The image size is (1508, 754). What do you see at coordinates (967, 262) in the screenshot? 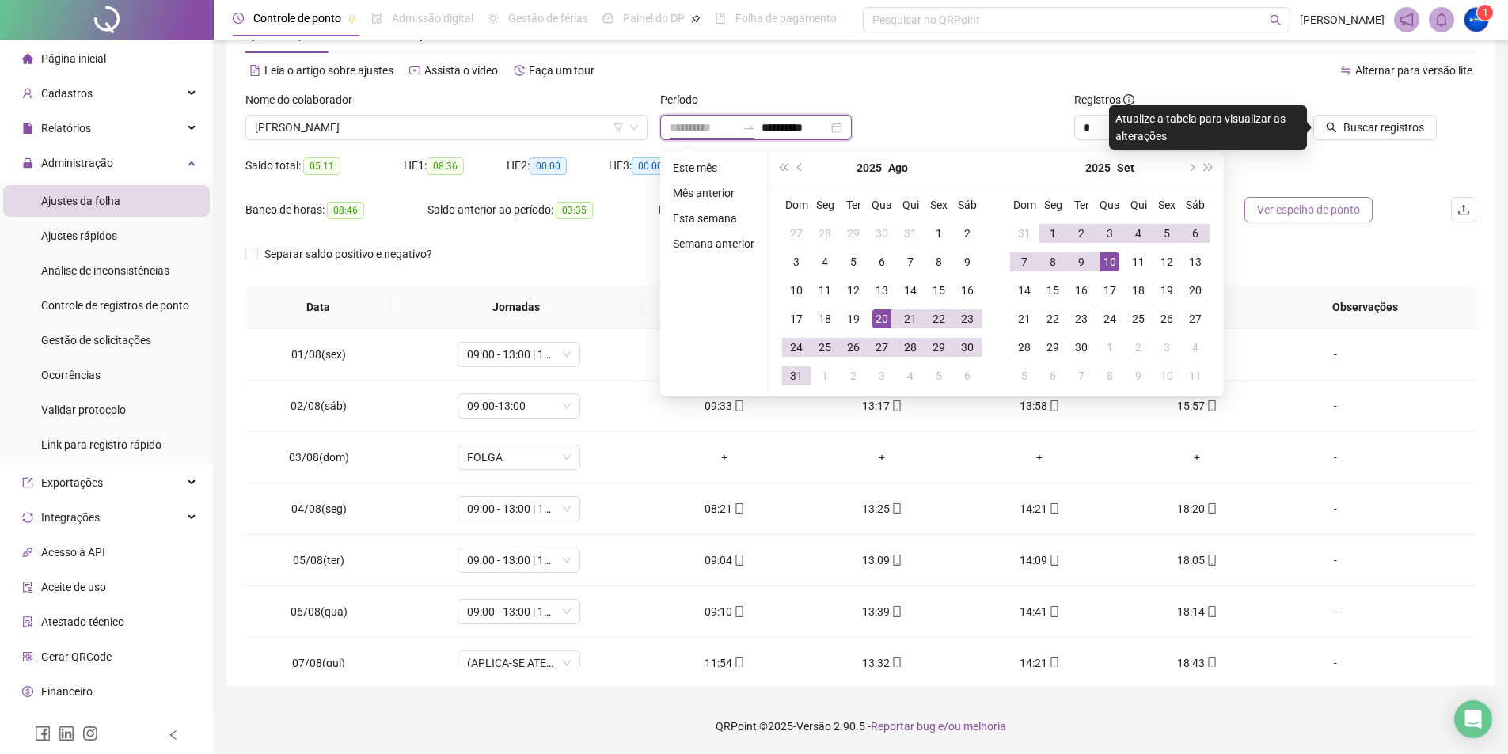
I see `div: 9` at bounding box center [967, 262].